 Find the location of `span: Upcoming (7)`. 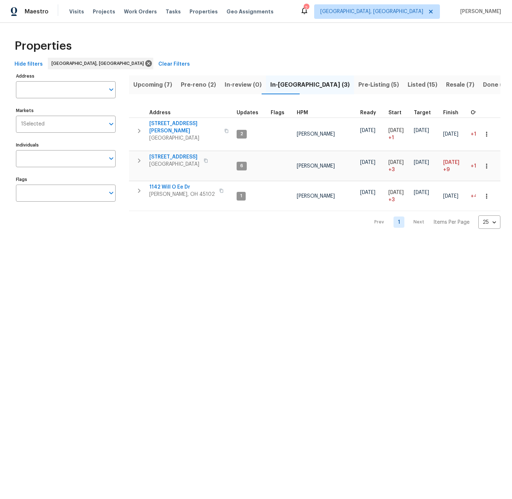

span: Upcoming (7) is located at coordinates (153, 85).